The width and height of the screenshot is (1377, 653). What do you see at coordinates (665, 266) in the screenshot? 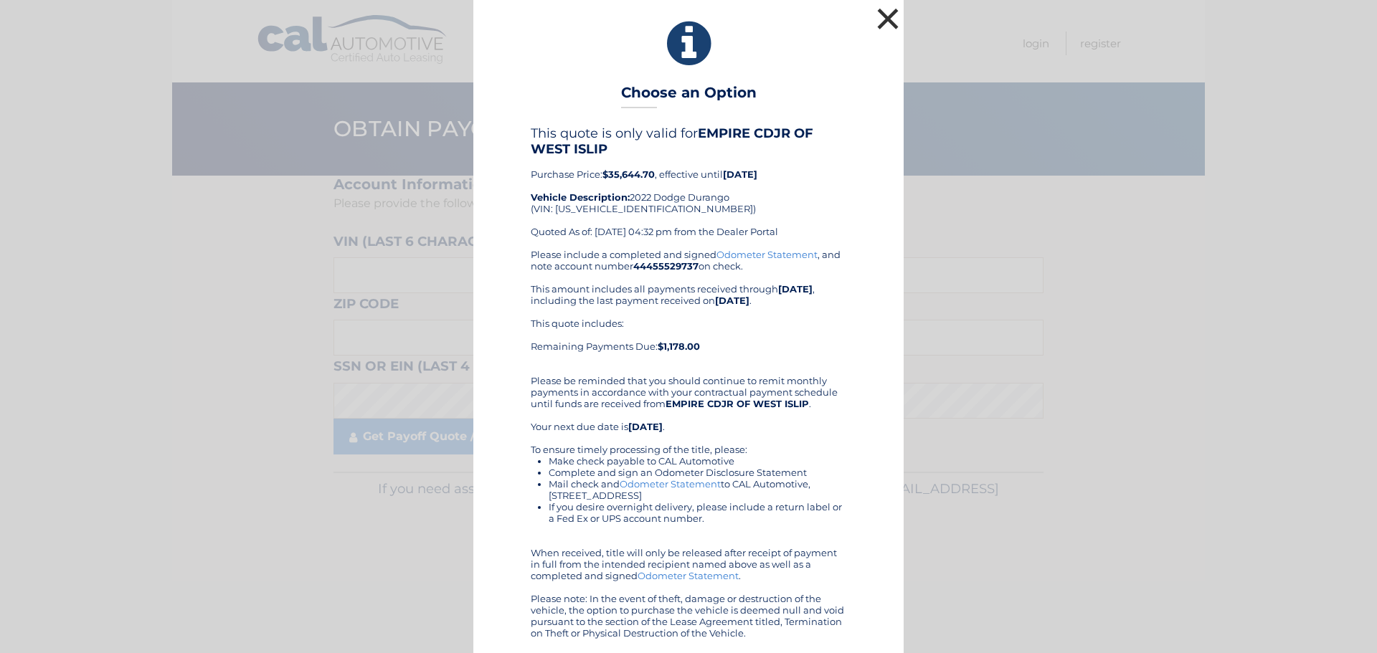
I see `b: 44455529737` at bounding box center [665, 266].